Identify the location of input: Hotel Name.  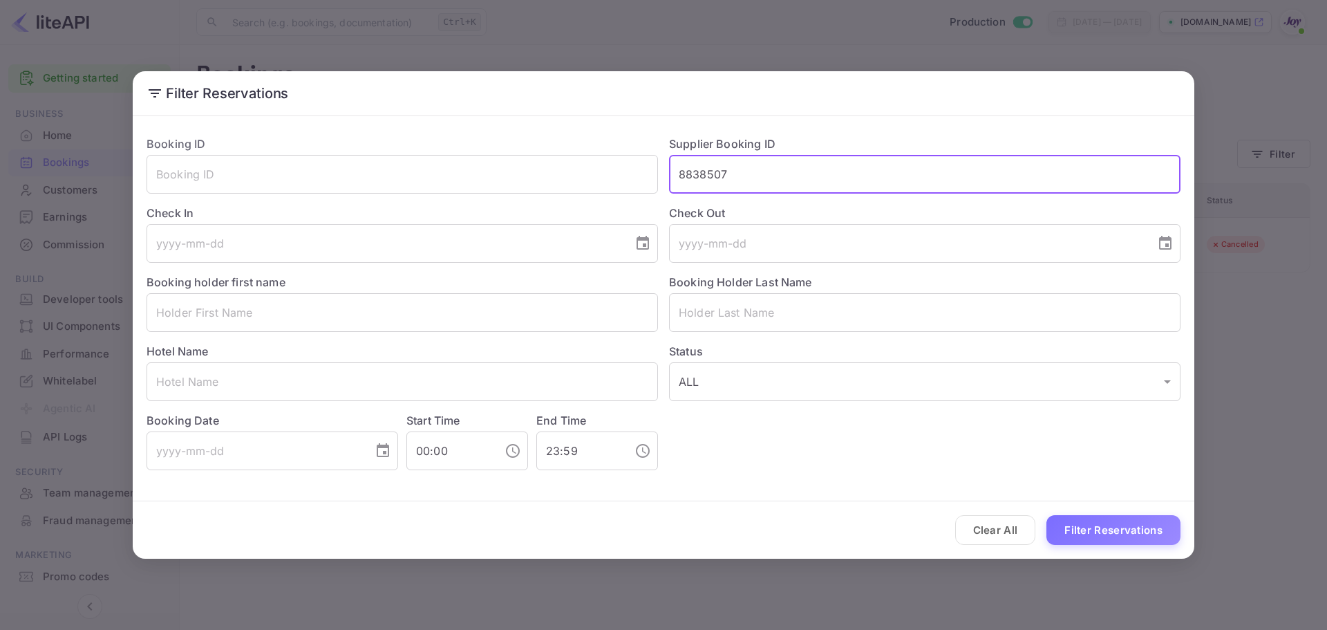
(402, 381).